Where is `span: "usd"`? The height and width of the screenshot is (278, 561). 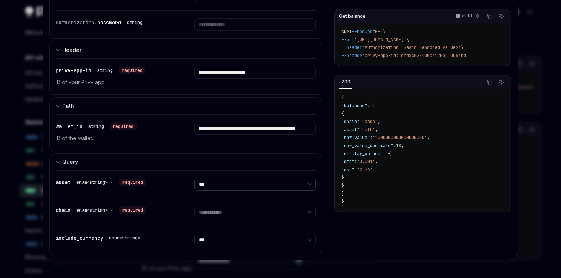
span: "usd" is located at coordinates (348, 170).